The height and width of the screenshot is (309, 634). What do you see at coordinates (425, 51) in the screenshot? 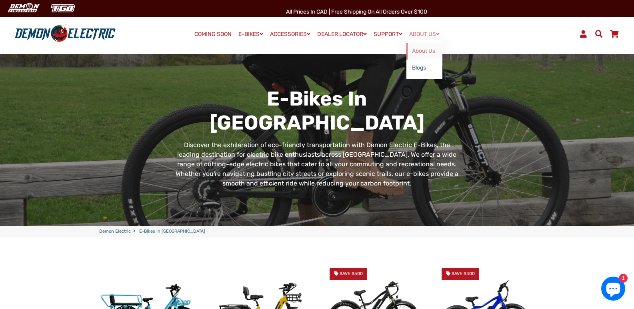
I see `a: About Us` at bounding box center [425, 51].